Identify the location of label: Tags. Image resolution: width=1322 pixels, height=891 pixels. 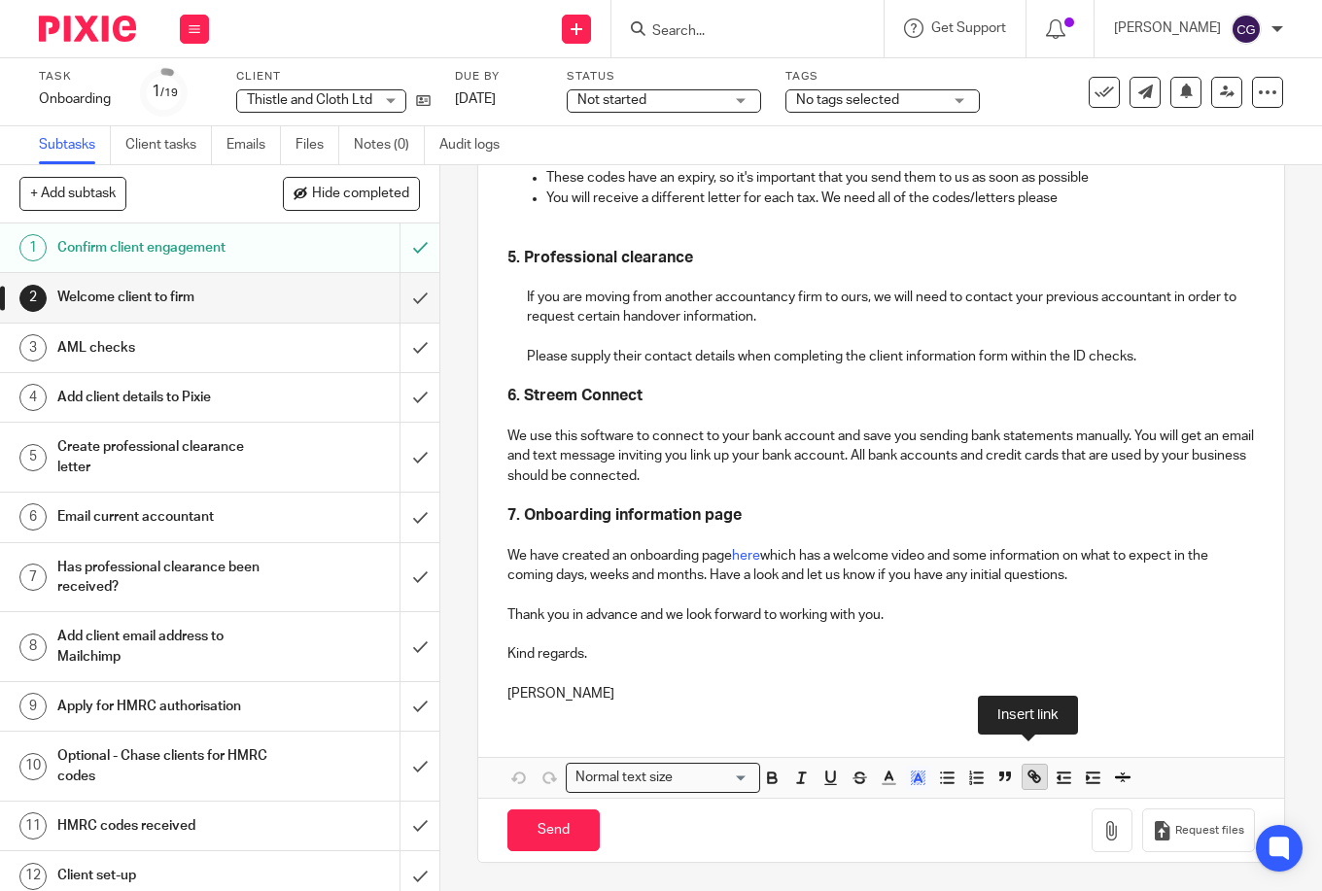
(883, 77).